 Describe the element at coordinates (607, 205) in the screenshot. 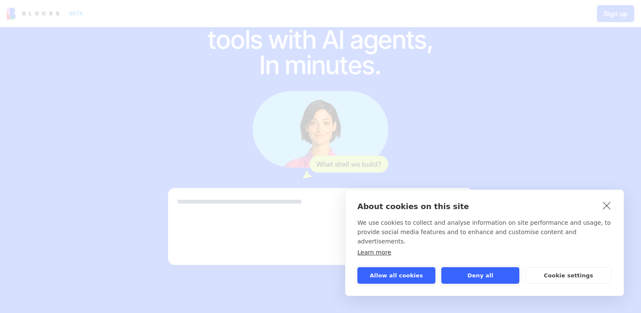

I see `a: close` at that location.